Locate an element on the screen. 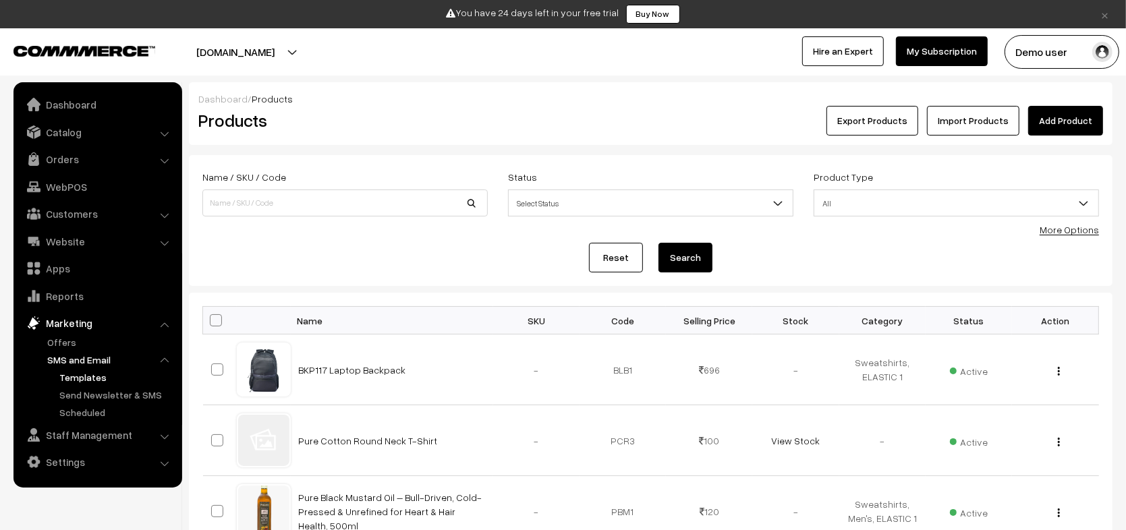 The image size is (1126, 530). a: Orders is located at coordinates (97, 159).